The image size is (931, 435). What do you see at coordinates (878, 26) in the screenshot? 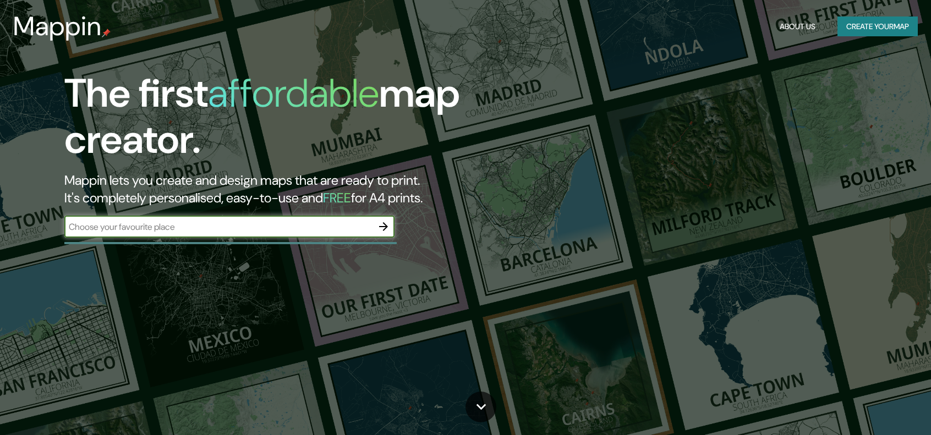
I see `button: Create yourmap` at bounding box center [878, 26].